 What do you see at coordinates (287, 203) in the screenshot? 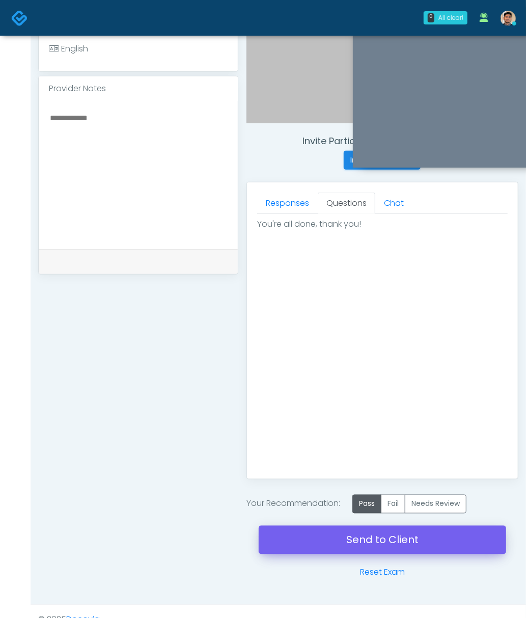
I see `a: Responses` at bounding box center [287, 203].